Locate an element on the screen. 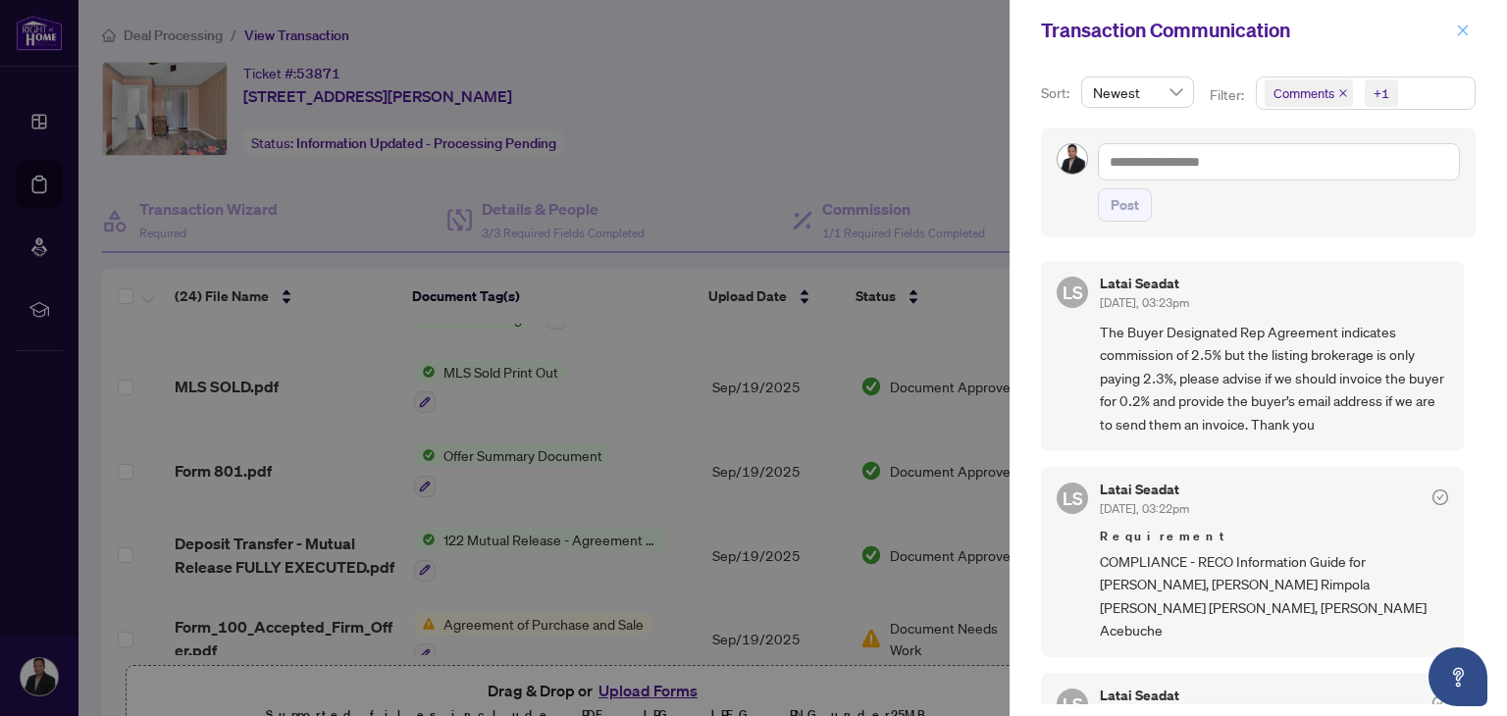 Image resolution: width=1507 pixels, height=716 pixels. p: Filter: is located at coordinates (1229, 95).